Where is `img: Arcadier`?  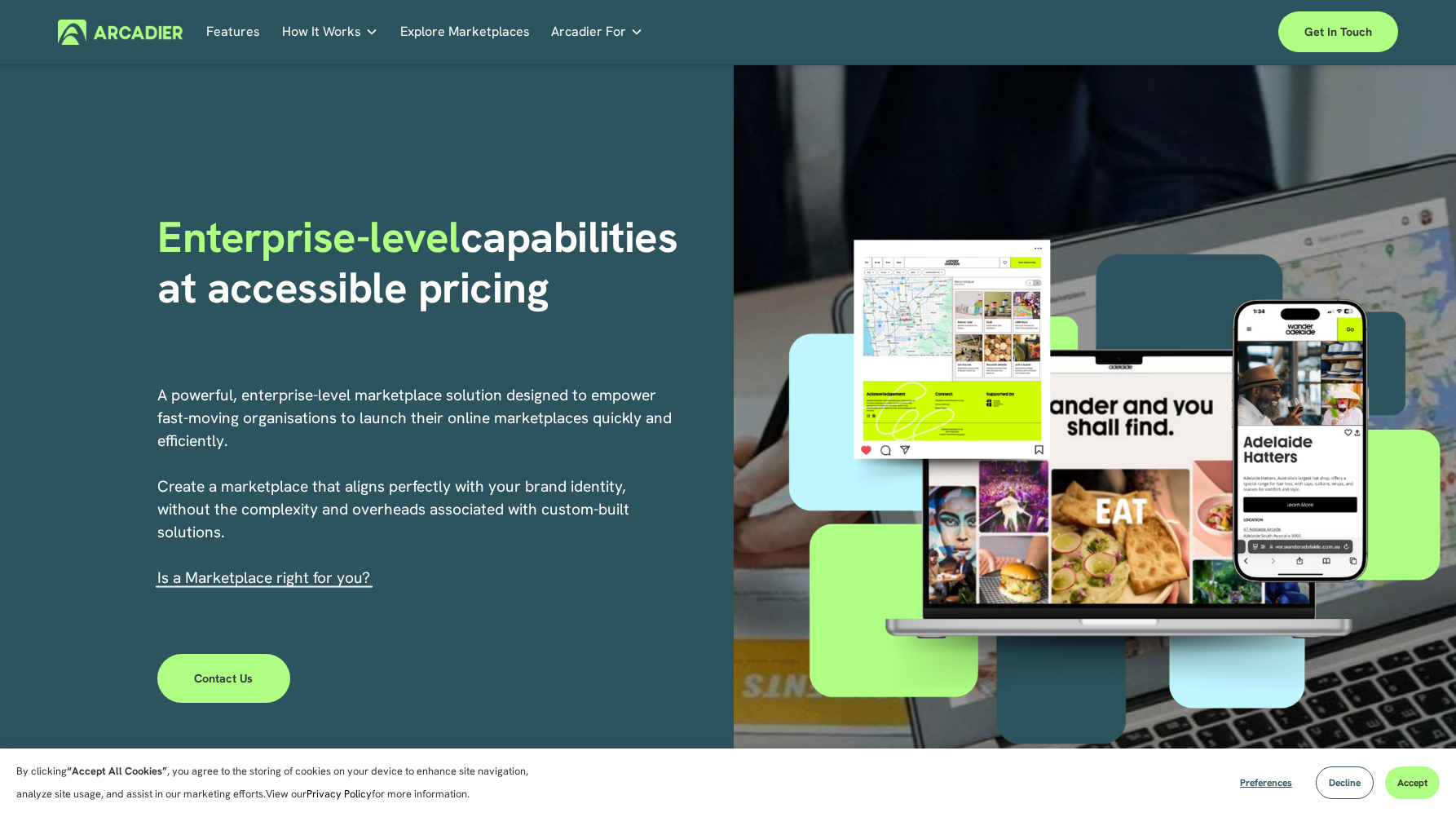
img: Arcadier is located at coordinates (120, 32).